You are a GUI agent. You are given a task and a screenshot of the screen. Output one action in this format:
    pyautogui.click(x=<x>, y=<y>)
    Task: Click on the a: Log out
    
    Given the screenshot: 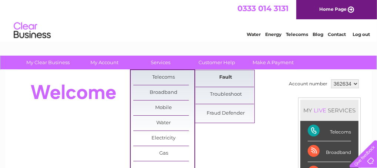 What is the action you would take?
    pyautogui.click(x=361, y=34)
    